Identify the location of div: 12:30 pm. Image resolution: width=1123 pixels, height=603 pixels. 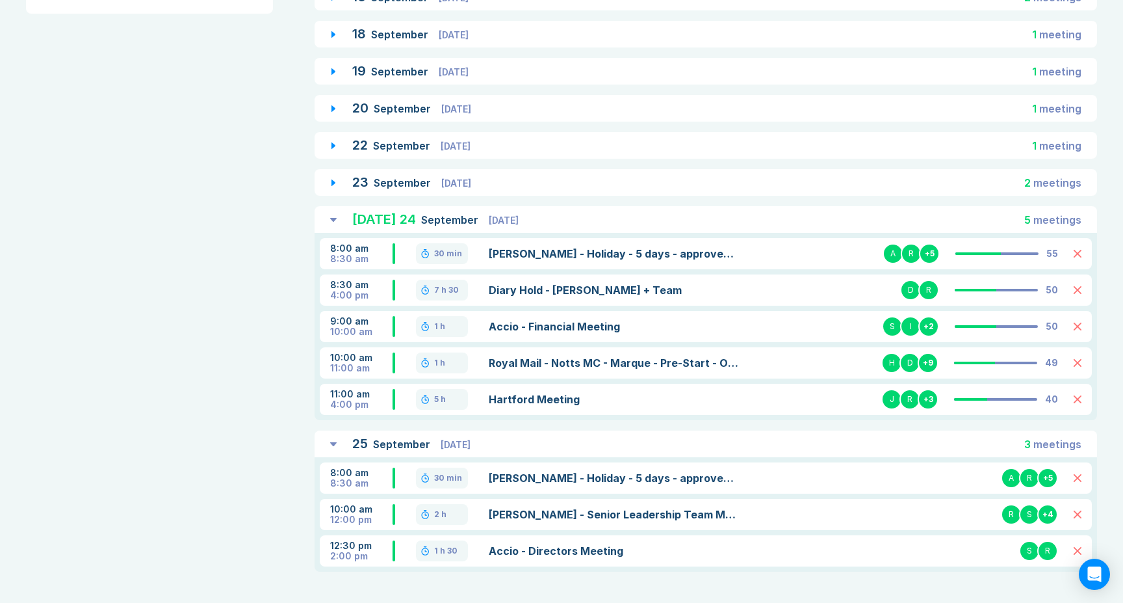
(361, 545).